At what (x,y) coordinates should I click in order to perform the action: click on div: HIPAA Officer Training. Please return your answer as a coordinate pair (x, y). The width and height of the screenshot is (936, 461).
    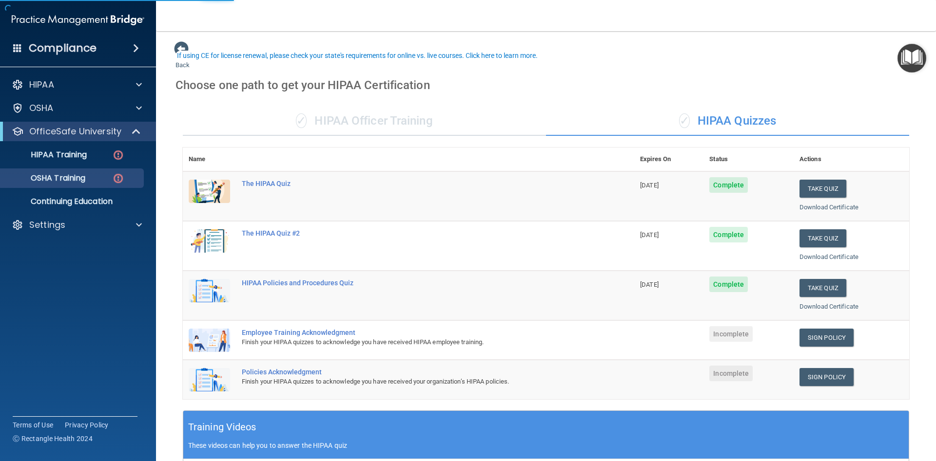
    Looking at the image, I should click on (364, 121).